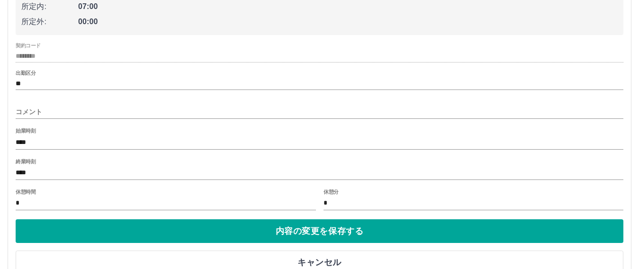 The image size is (639, 269). What do you see at coordinates (331, 191) in the screenshot?
I see `label: 休憩分` at bounding box center [331, 191].